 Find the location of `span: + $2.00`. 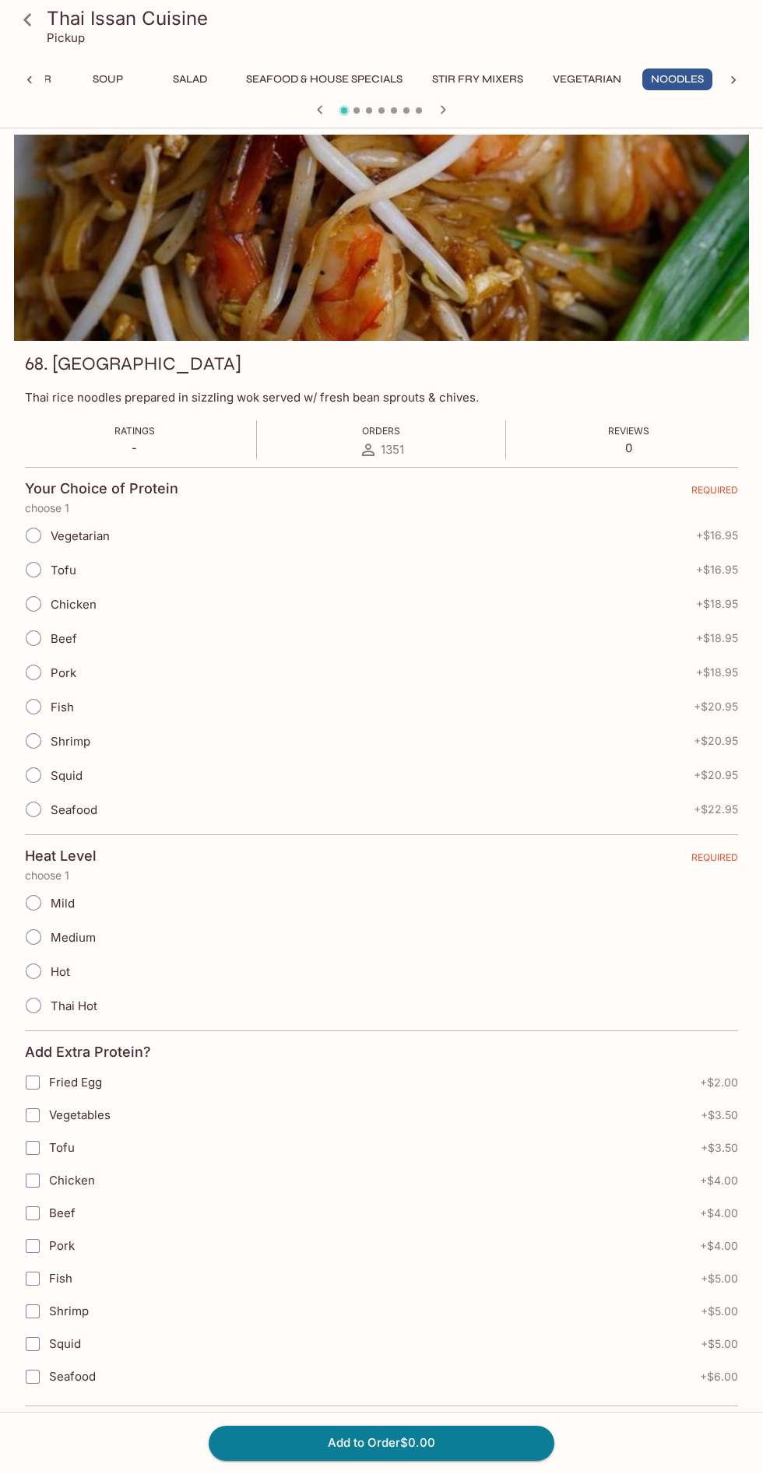

span: + $2.00 is located at coordinates (718, 1083).